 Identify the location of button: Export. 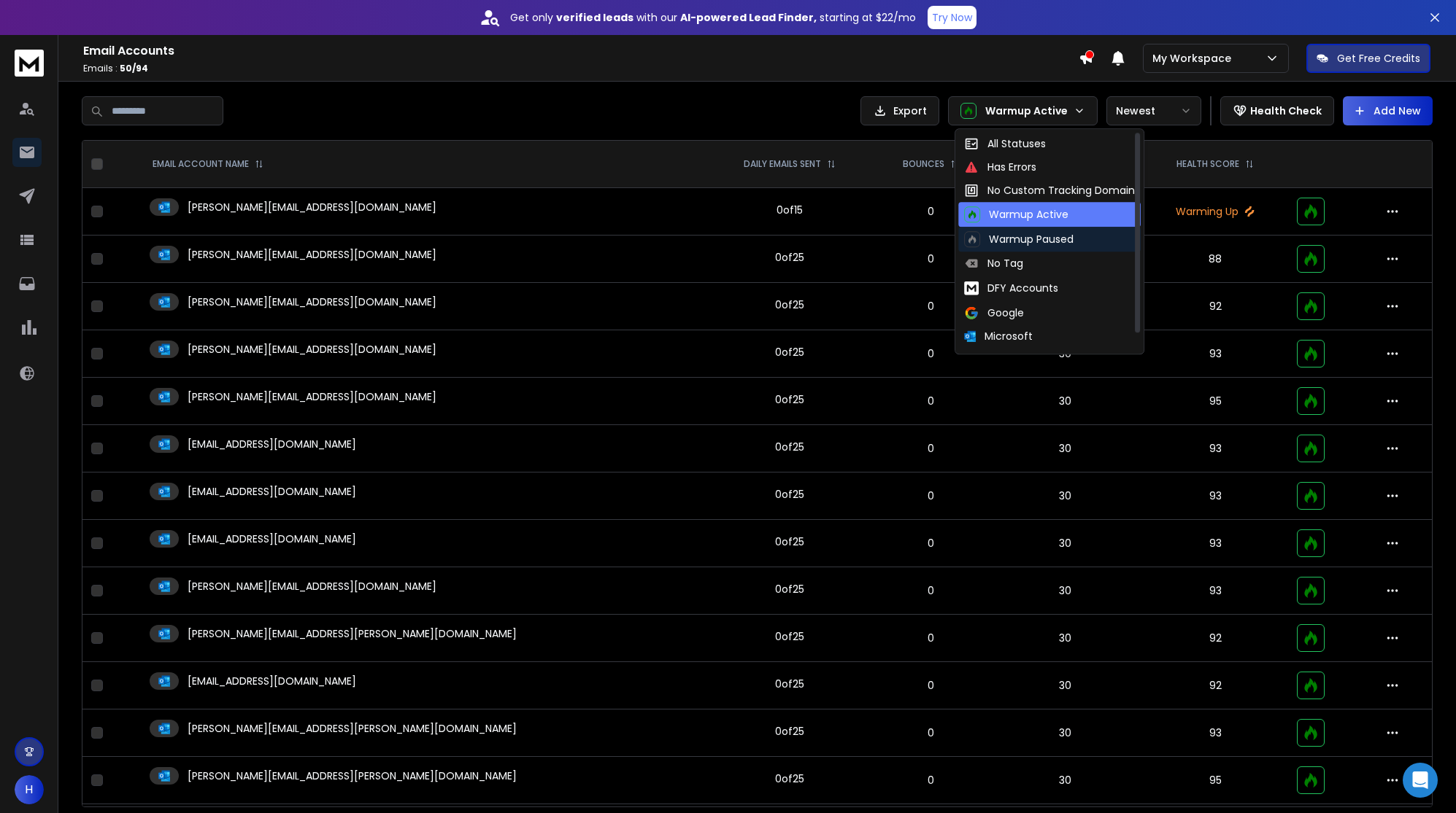
(900, 111).